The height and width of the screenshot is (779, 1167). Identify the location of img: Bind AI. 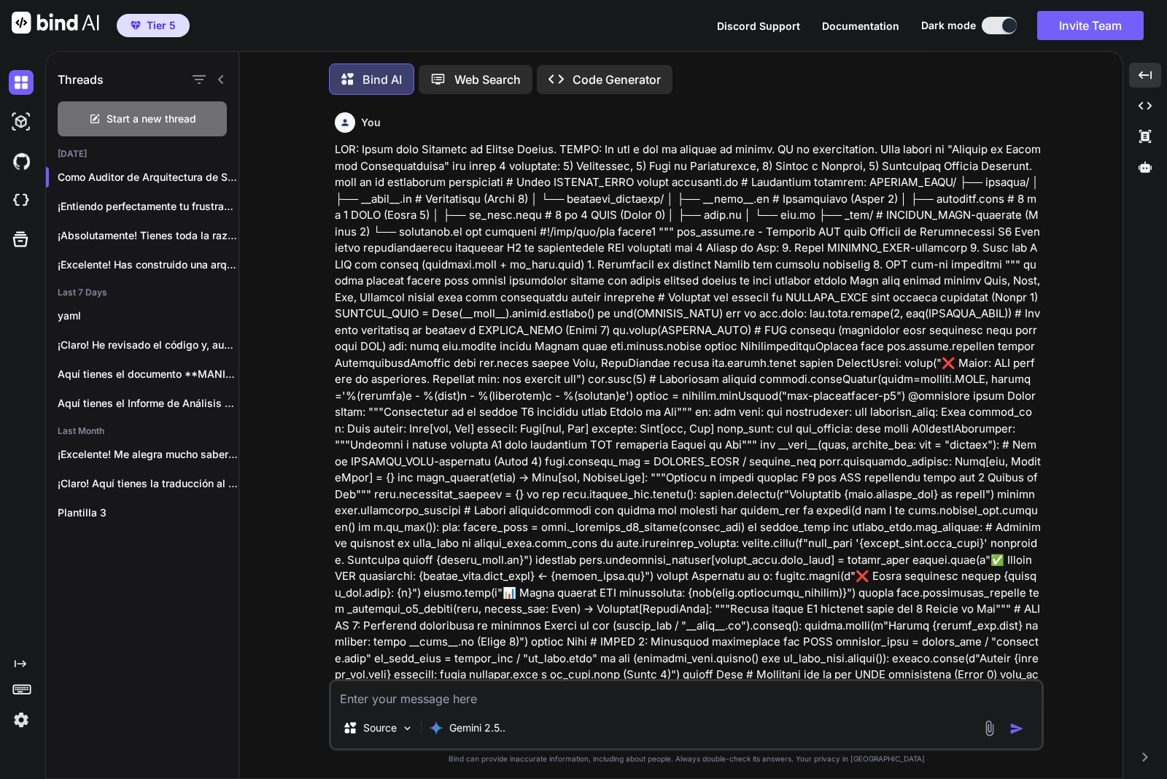
(55, 23).